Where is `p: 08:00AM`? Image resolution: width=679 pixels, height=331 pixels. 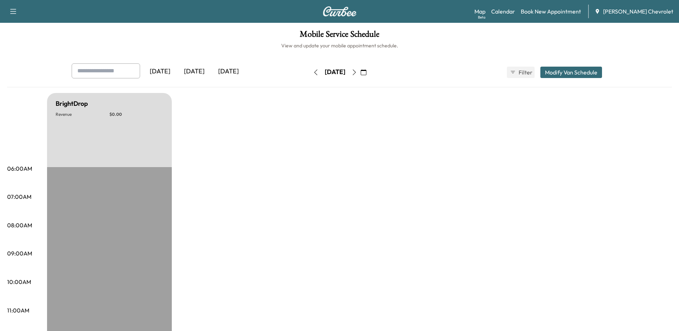 p: 08:00AM is located at coordinates (20, 225).